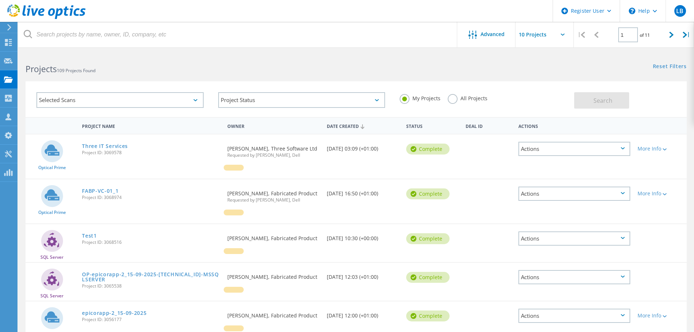 The image size is (694, 332). What do you see at coordinates (644, 35) in the screenshot?
I see `span: of 11` at bounding box center [644, 35].